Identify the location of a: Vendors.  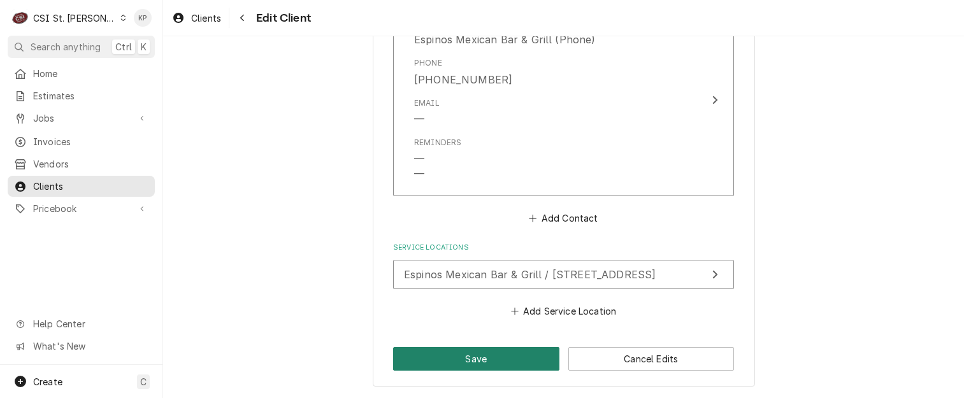
(81, 164).